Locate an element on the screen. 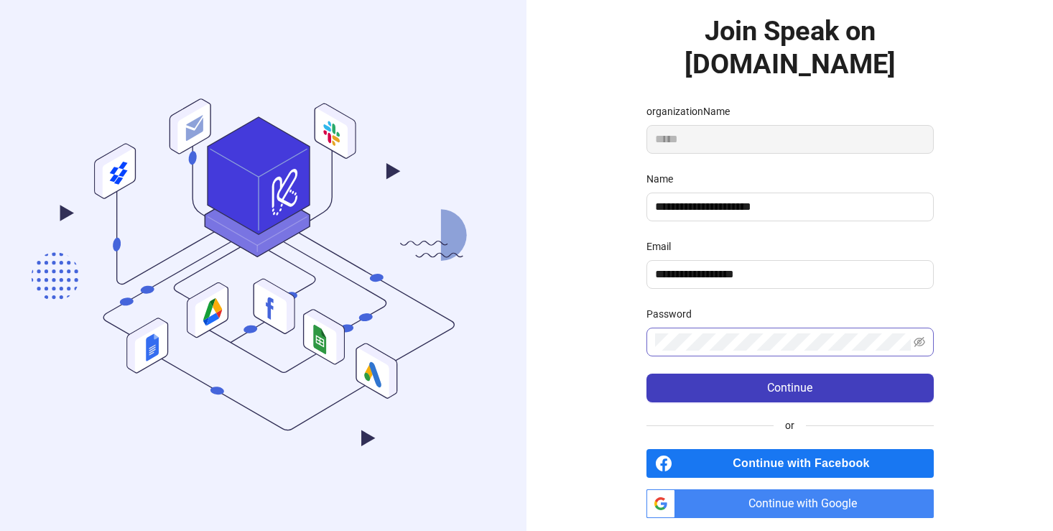 The image size is (1053, 531). input: organizationName is located at coordinates (790, 139).